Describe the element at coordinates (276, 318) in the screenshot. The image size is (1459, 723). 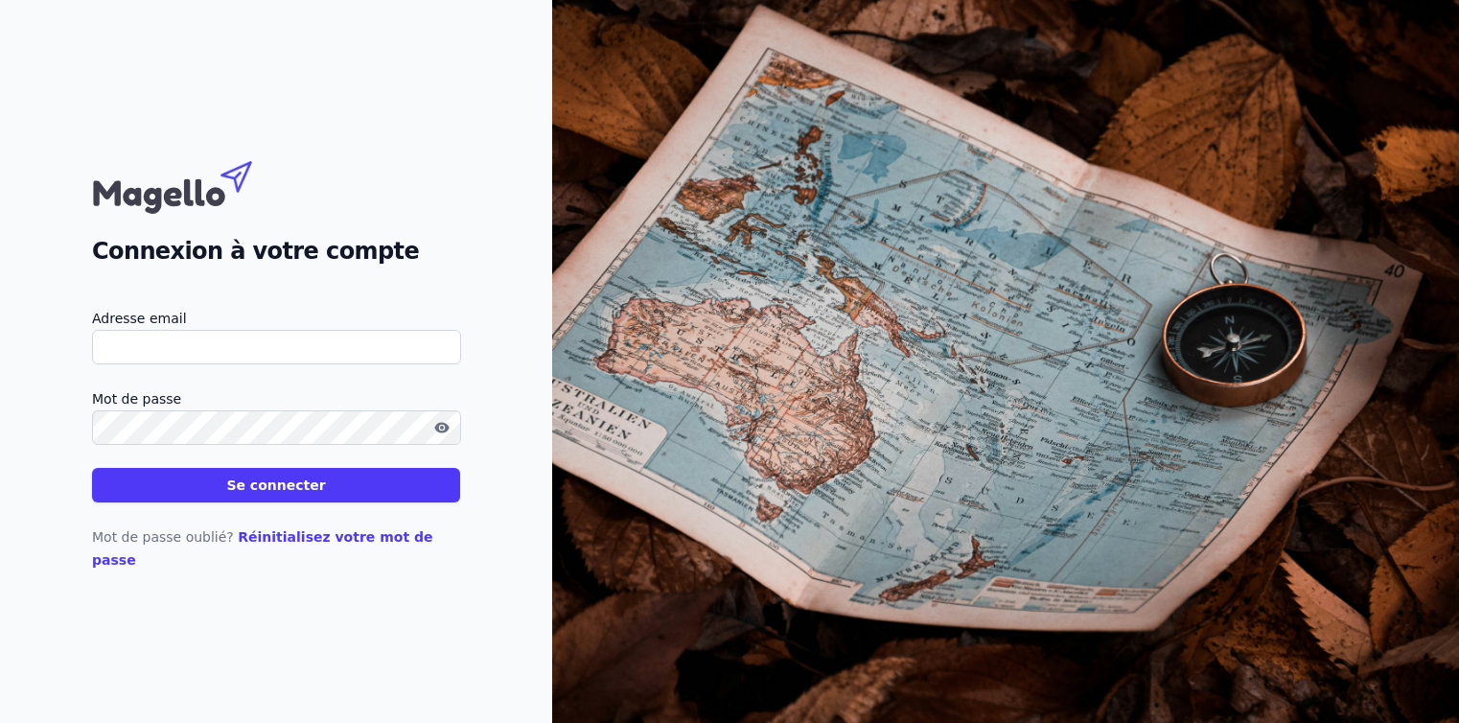
I see `label: Adresse email` at that location.